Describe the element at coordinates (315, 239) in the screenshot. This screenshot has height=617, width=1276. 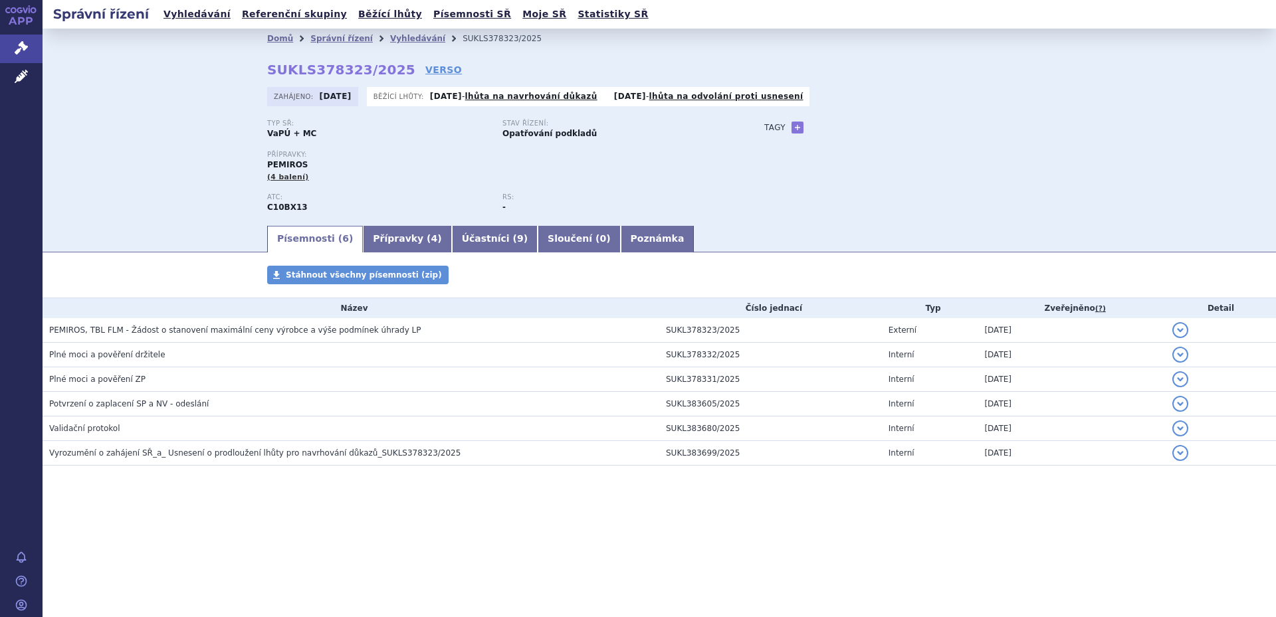
I see `a: Písemnosti (6)` at that location.